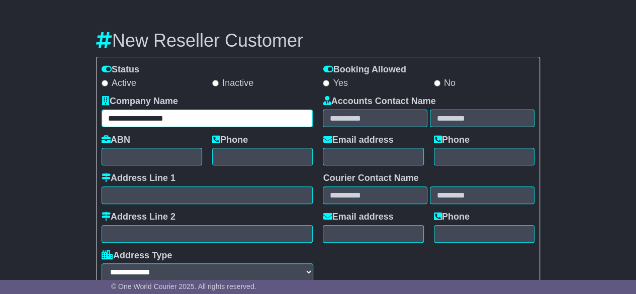 This screenshot has height=294, width=636. I want to click on label: Address Line 2, so click(138, 217).